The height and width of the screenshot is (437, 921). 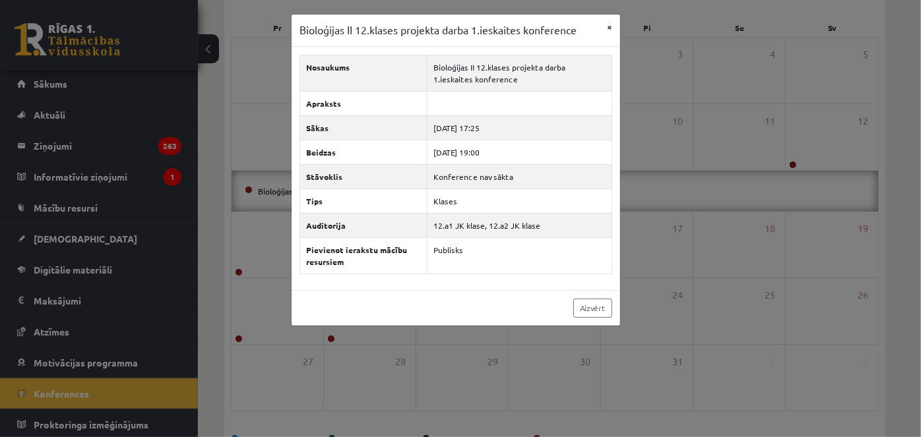 I want to click on th: Apraksts, so click(x=363, y=103).